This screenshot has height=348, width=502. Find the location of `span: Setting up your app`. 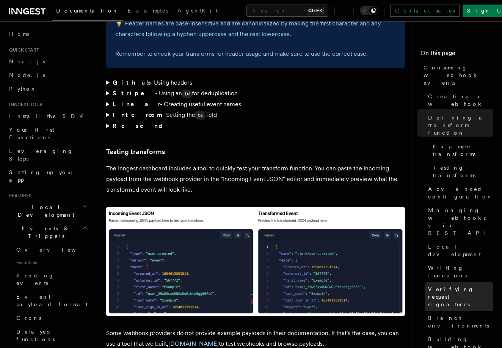

span: Setting up your app is located at coordinates (42, 176).